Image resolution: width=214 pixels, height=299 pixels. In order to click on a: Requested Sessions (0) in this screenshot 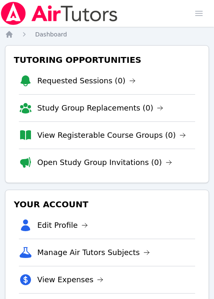, I will do `click(86, 81)`.